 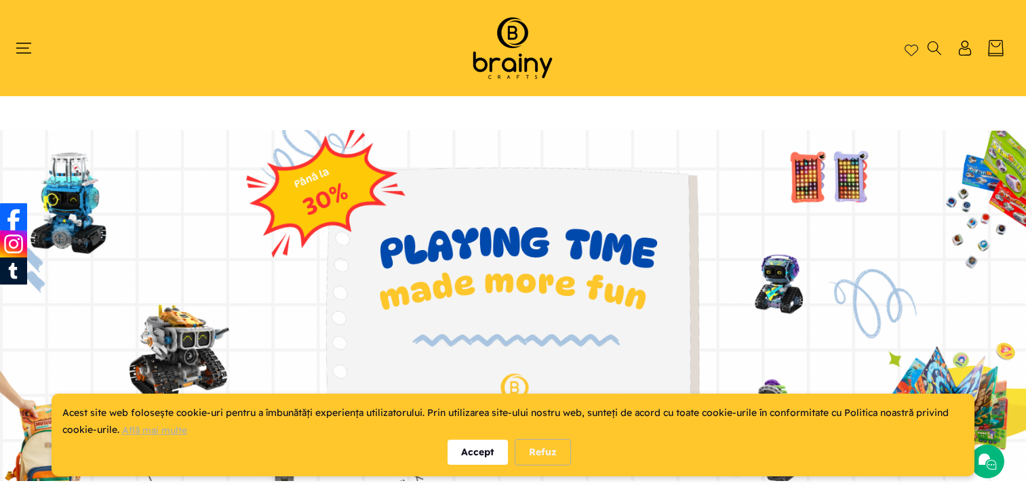 I want to click on a: Află mai multe, so click(x=155, y=431).